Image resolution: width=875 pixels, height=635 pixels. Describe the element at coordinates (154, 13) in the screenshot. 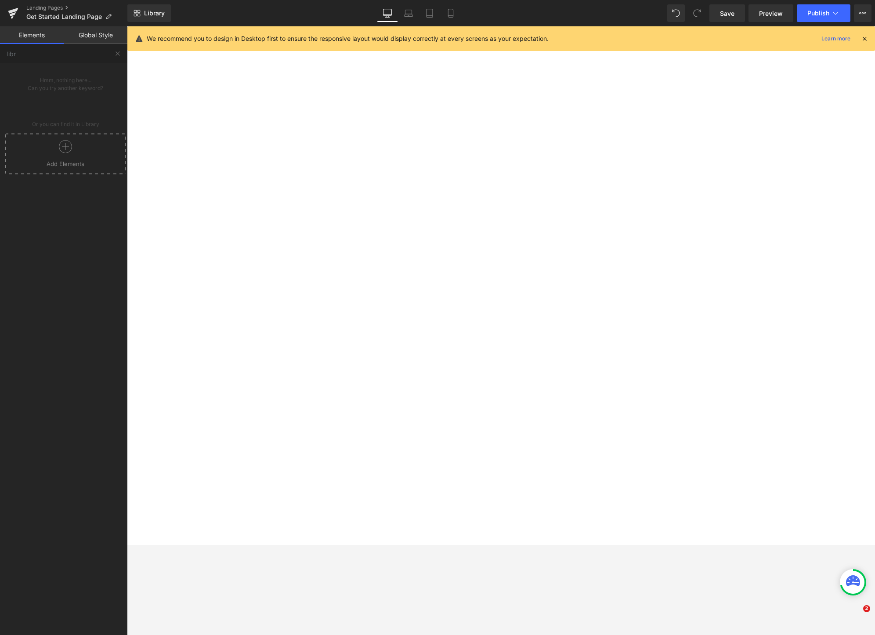

I see `span: Library` at that location.